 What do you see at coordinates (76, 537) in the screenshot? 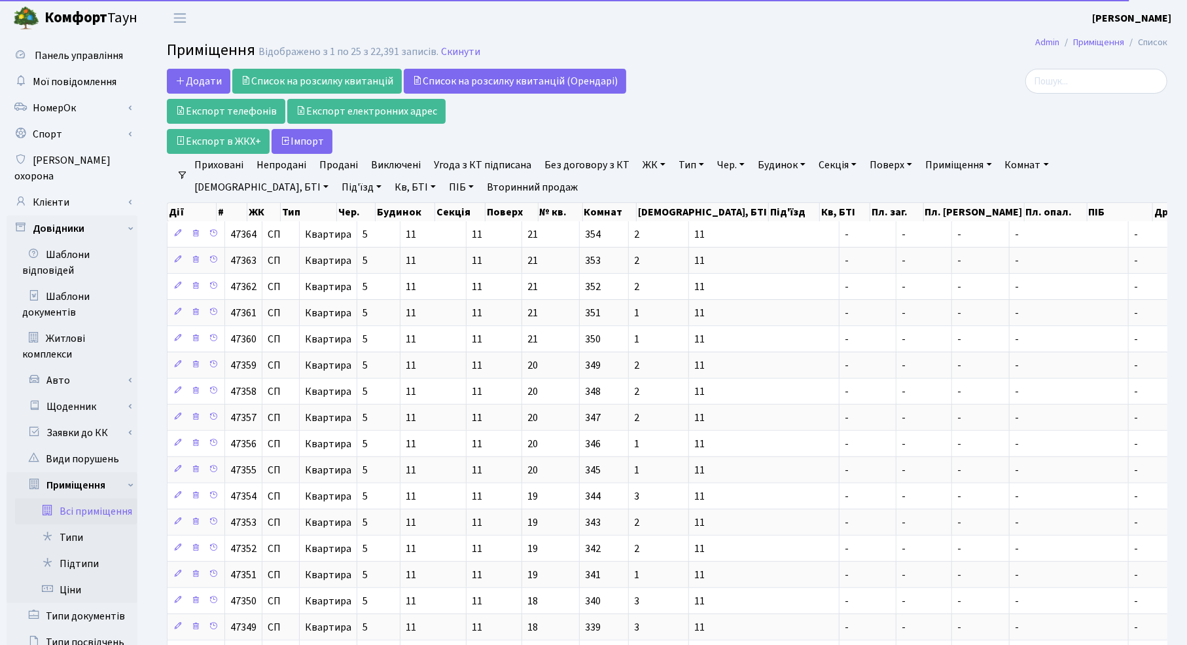
I see `a: Типи` at bounding box center [76, 537].